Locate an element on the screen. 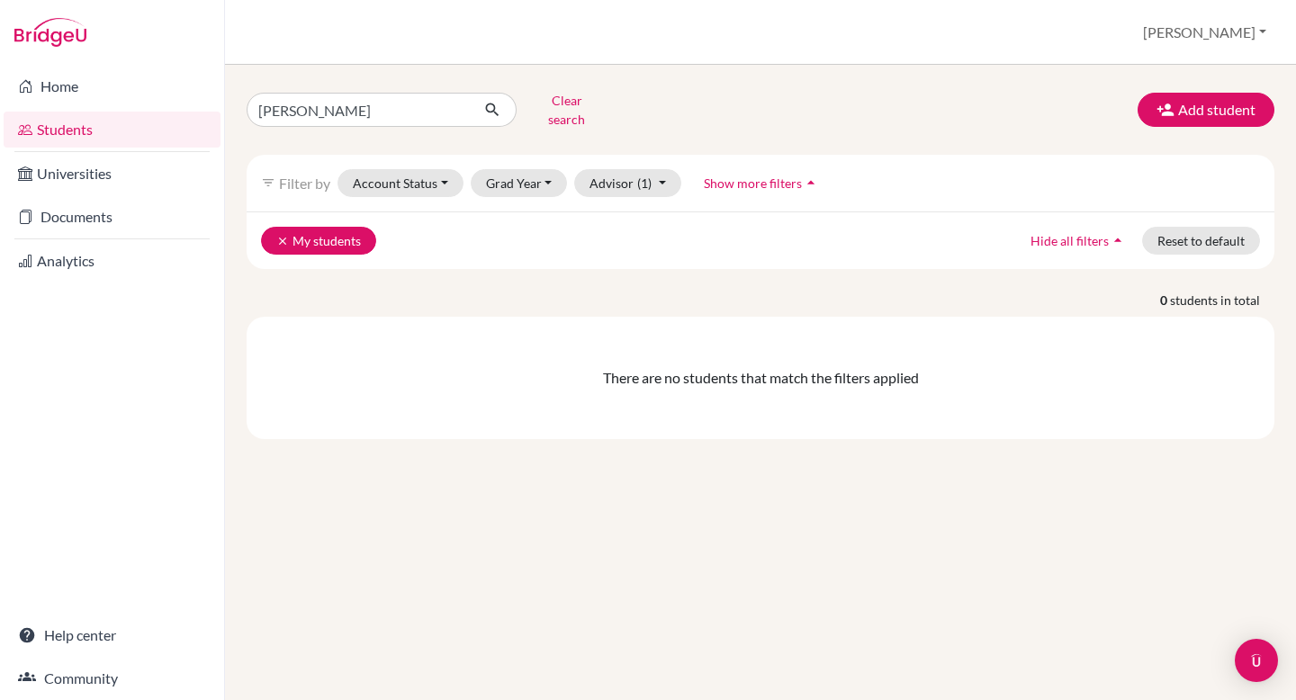  div: There are no students that match the filters applied is located at coordinates (760, 378).